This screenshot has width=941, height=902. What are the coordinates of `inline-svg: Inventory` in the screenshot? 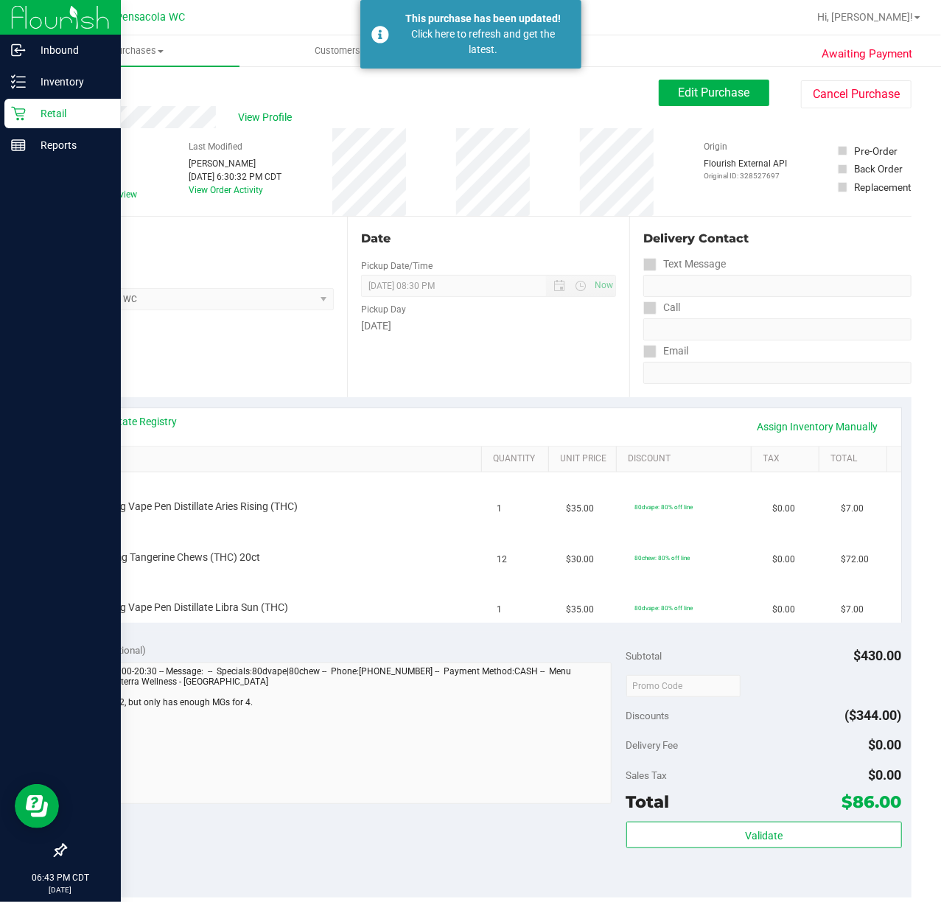 It's located at (18, 82).